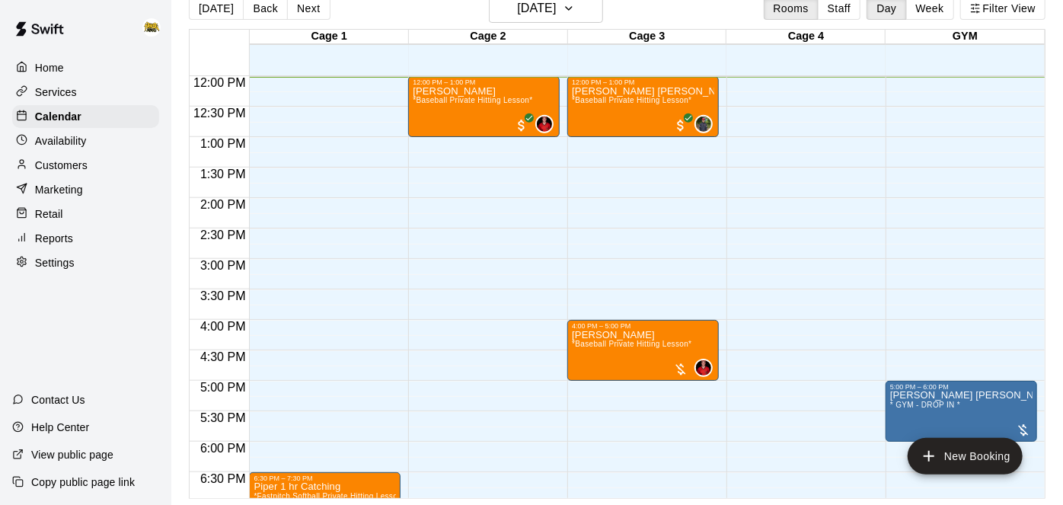 This screenshot has height=505, width=1063. I want to click on p: Copy public page link, so click(83, 482).